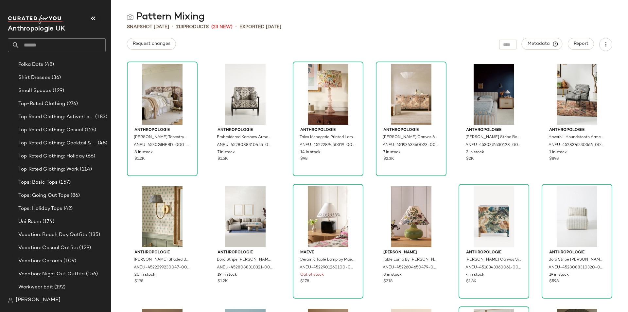 The width and height of the screenshot is (628, 312). What do you see at coordinates (48, 169) in the screenshot?
I see `span: Top Rated Clothing: Work` at bounding box center [48, 169].